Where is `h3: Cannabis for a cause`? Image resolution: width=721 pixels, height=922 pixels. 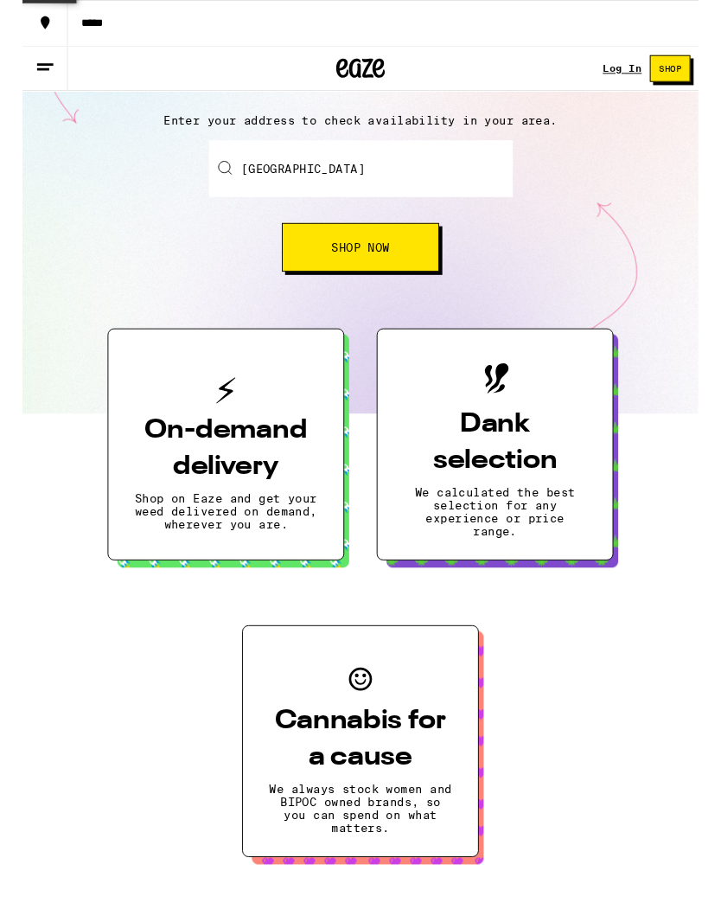
h3: Cannabis for a cause is located at coordinates (361, 789).